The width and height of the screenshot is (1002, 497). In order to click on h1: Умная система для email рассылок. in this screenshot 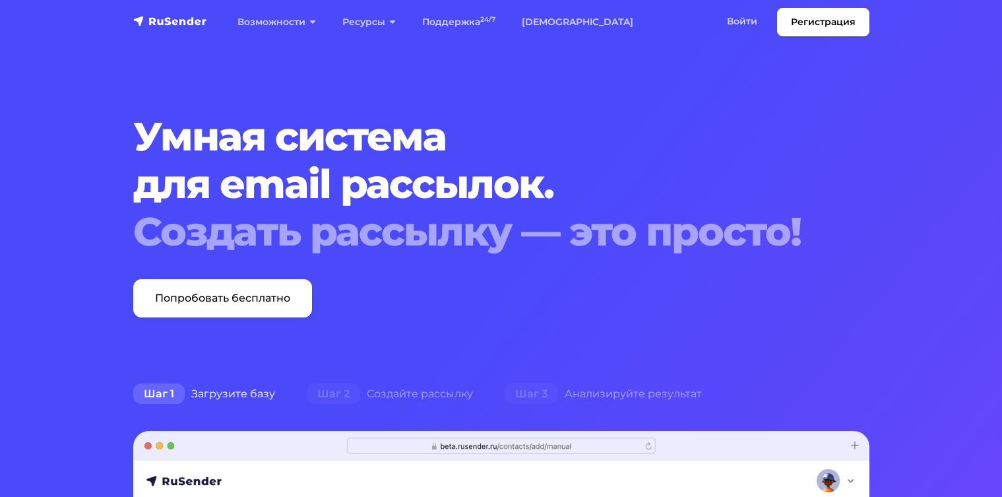, I will do `click(470, 184)`.